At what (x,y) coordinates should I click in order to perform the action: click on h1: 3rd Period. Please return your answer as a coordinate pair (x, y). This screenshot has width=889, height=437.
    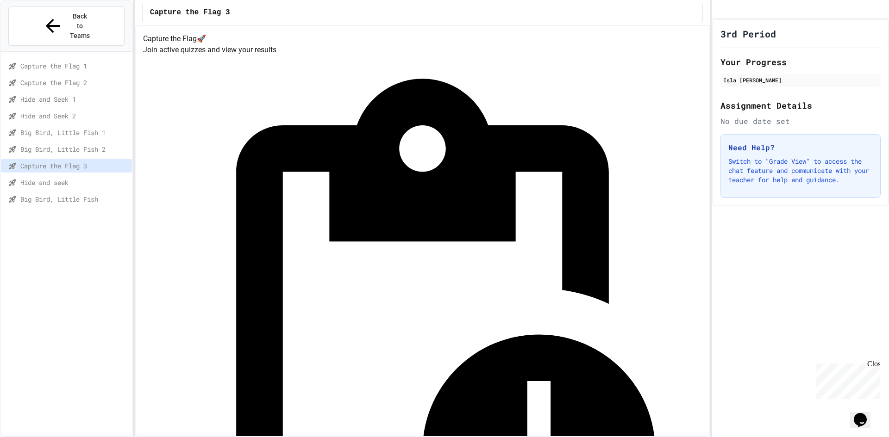
    Looking at the image, I should click on (748, 34).